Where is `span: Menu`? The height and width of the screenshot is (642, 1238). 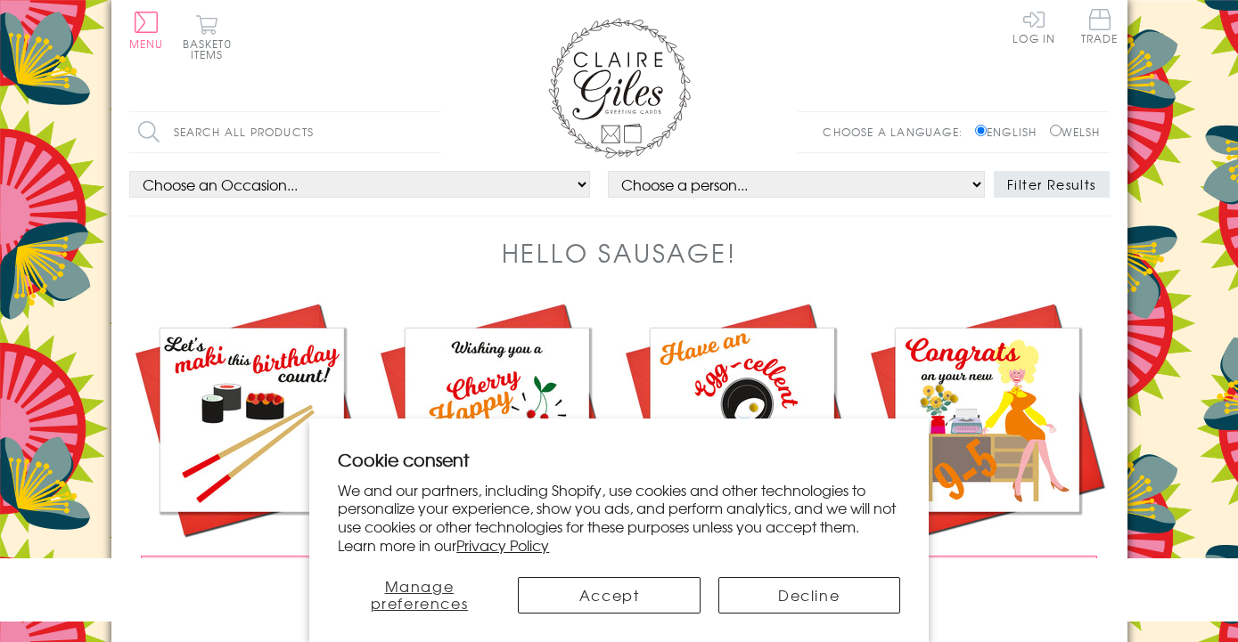 span: Menu is located at coordinates (146, 44).